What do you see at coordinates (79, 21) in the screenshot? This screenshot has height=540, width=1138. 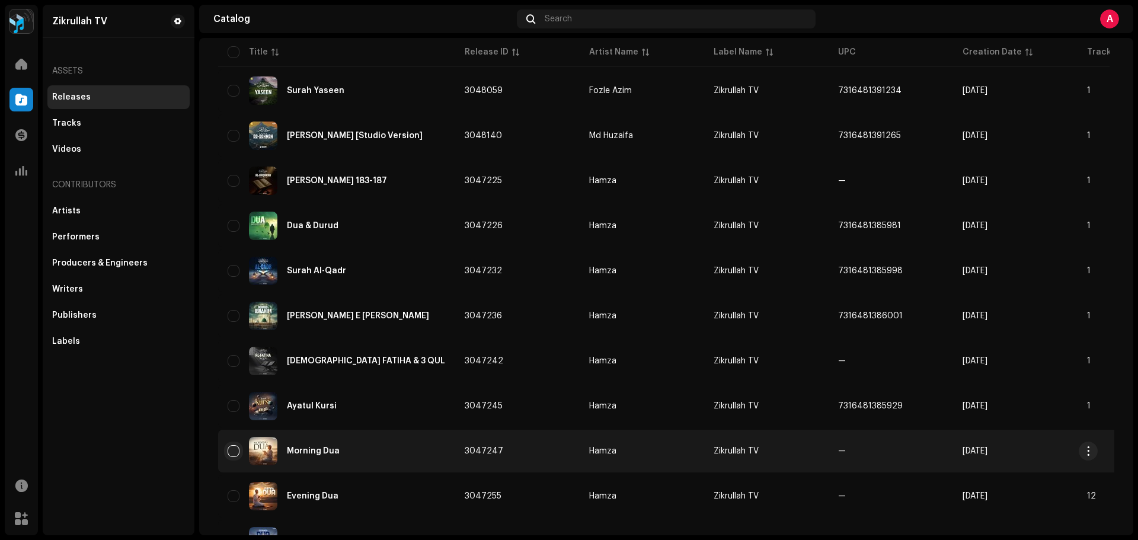 I see `div: Zikrullah TV` at bounding box center [79, 21].